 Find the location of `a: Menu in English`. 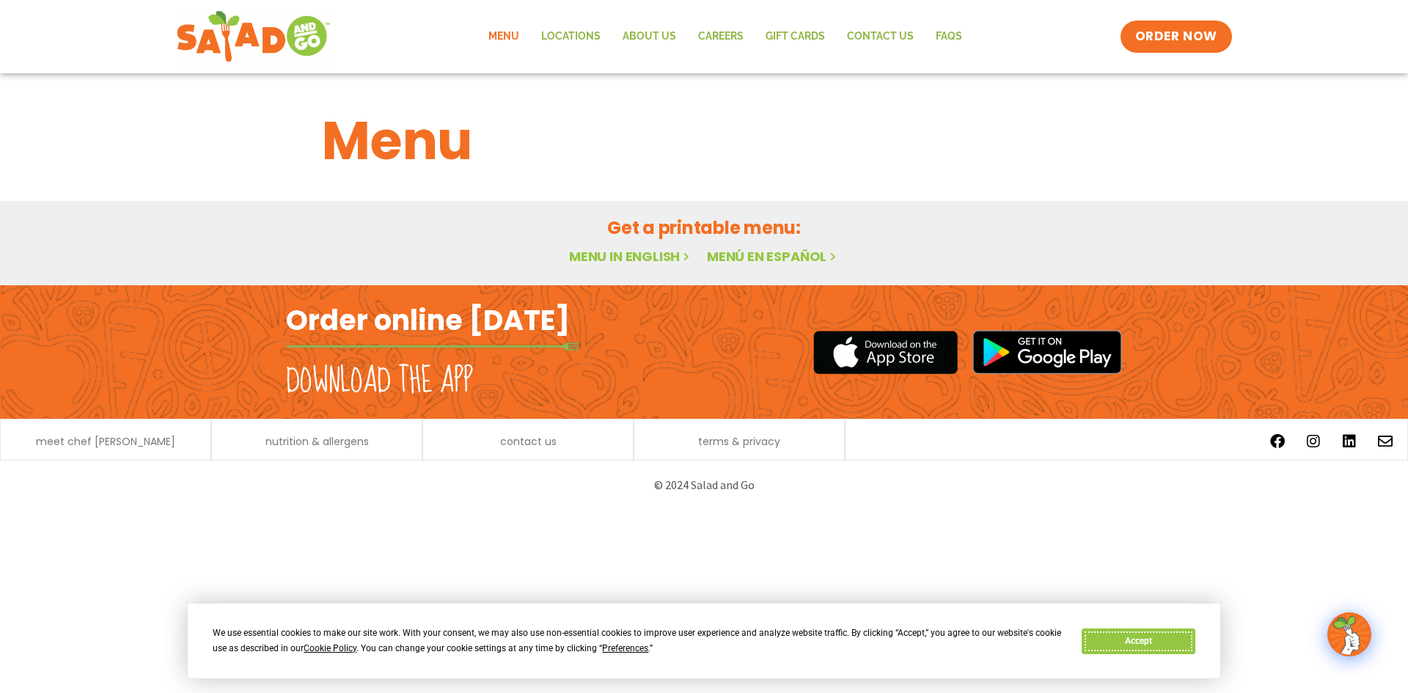

a: Menu in English is located at coordinates (631, 256).